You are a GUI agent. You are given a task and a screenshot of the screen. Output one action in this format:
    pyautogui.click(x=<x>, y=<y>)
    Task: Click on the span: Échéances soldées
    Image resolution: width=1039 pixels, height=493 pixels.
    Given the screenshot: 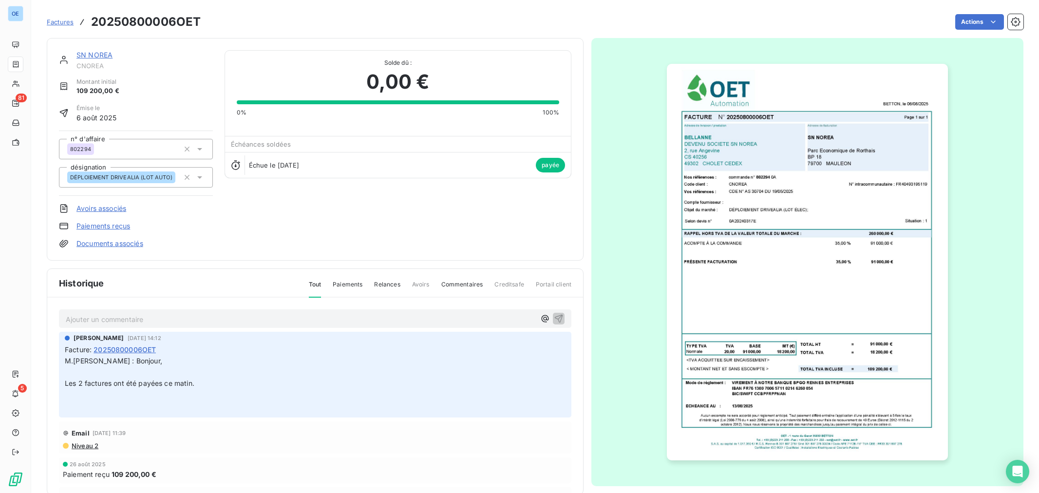 What is the action you would take?
    pyautogui.click(x=261, y=144)
    